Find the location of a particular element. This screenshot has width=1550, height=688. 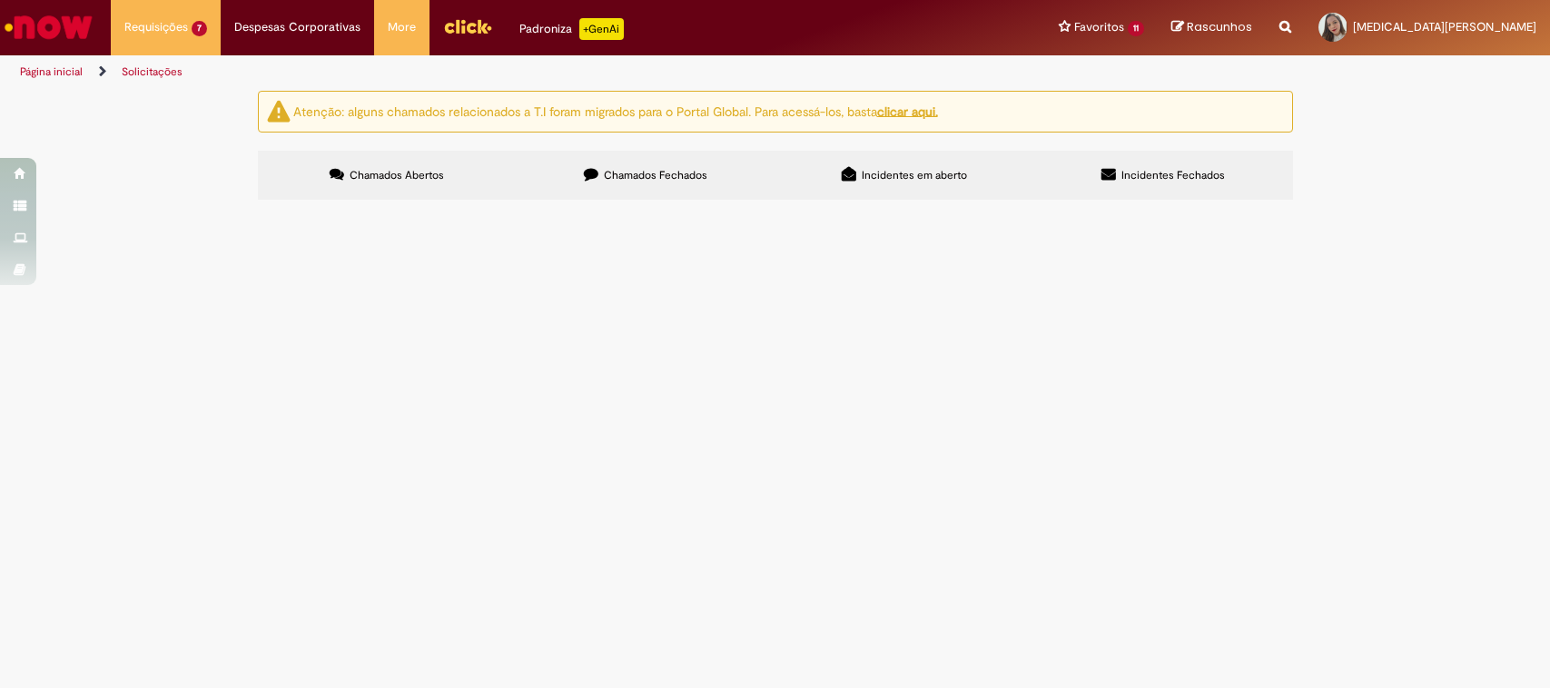

span: Incidentes em aberto is located at coordinates (914, 175).